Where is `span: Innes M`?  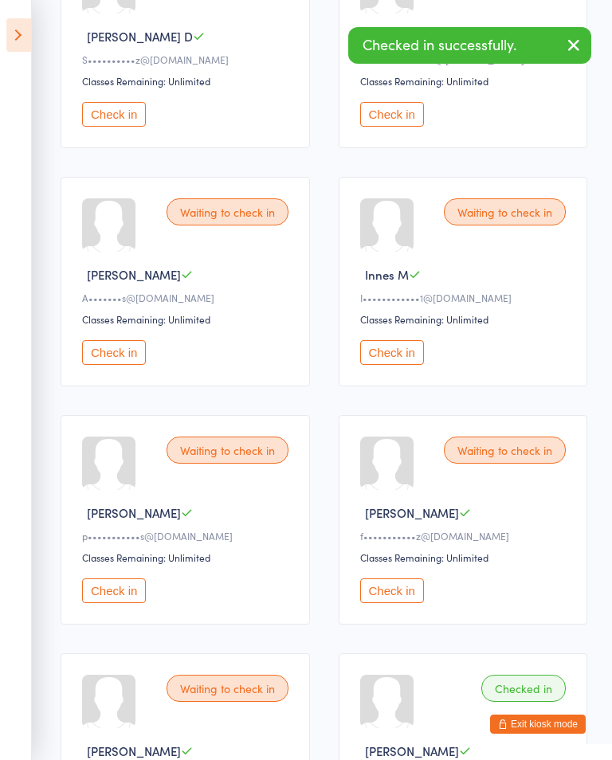 span: Innes M is located at coordinates (386, 274).